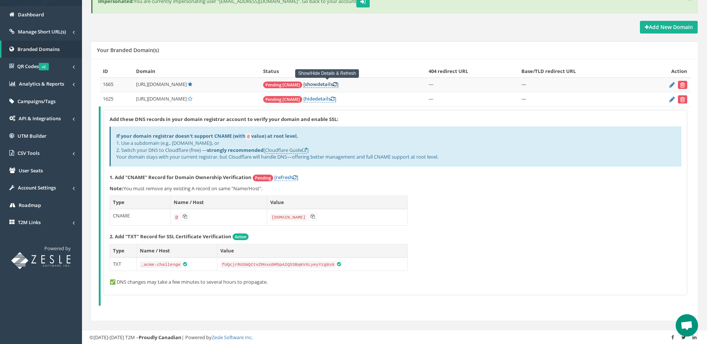  I want to click on div: Open chat, so click(687, 326).